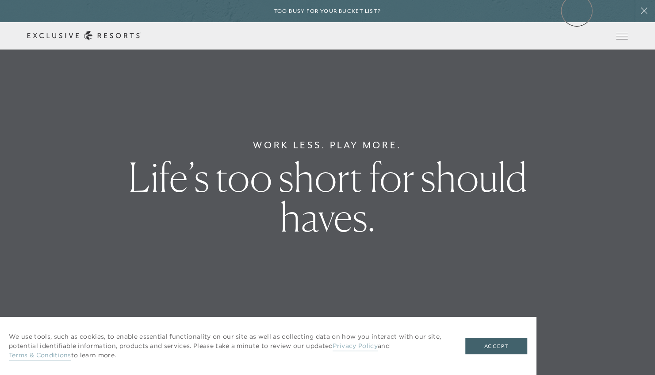 Image resolution: width=655 pixels, height=375 pixels. What do you see at coordinates (327, 145) in the screenshot?
I see `h6: Work Less. Play More.` at bounding box center [327, 145].